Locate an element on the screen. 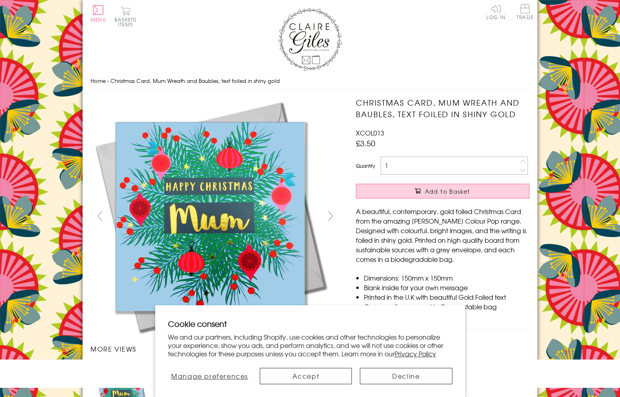 This screenshot has height=397, width=620. a: Trade is located at coordinates (525, 12).